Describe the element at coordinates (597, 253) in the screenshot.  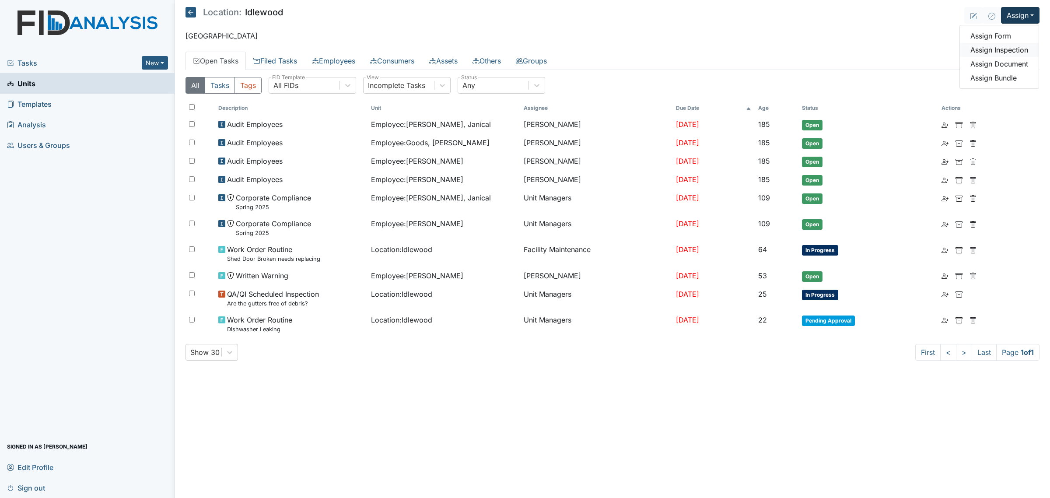
I see `td: Facility Maintenance` at that location.